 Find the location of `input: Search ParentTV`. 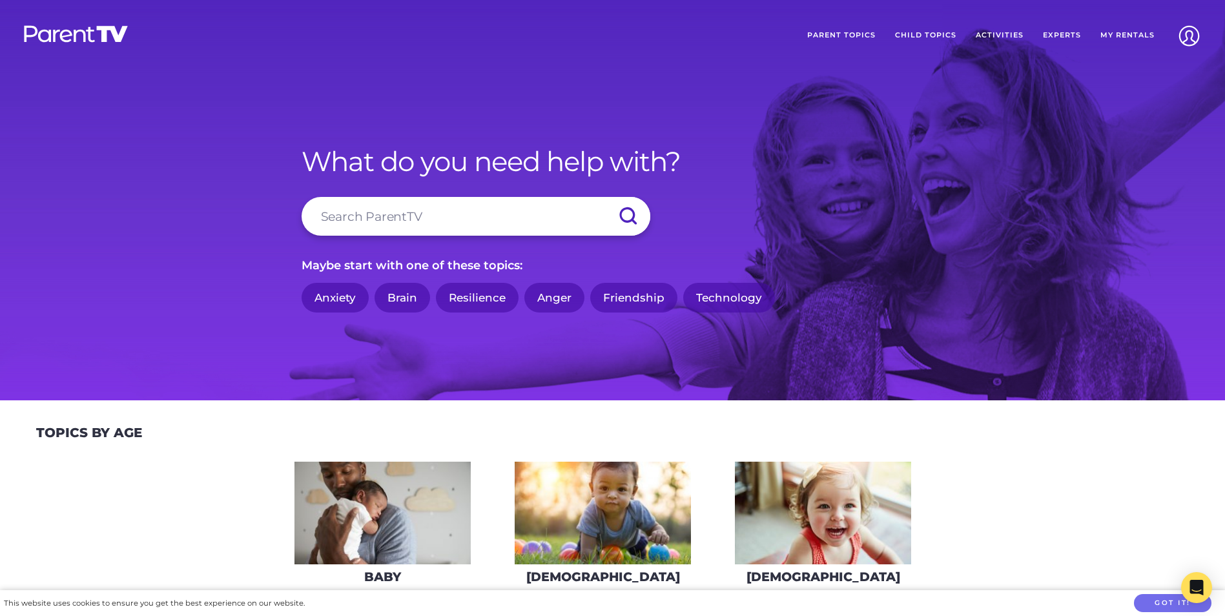

input: Search ParentTV is located at coordinates (476, 216).